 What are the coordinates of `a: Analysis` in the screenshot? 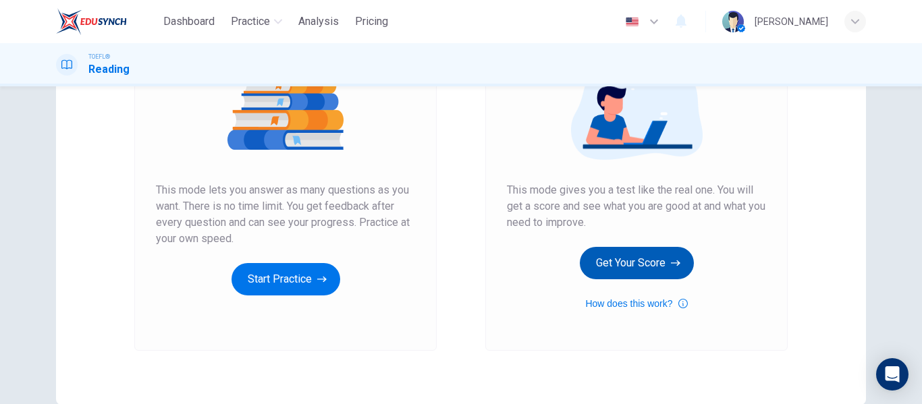 It's located at (319, 22).